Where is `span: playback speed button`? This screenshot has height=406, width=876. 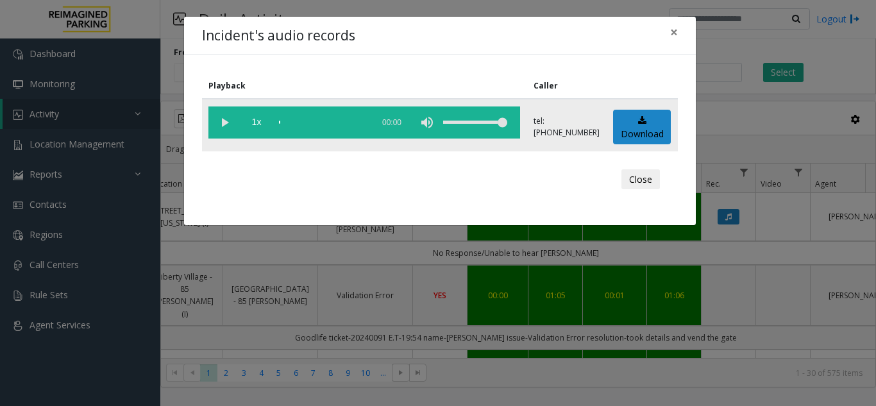
span: playback speed button is located at coordinates (256, 122).